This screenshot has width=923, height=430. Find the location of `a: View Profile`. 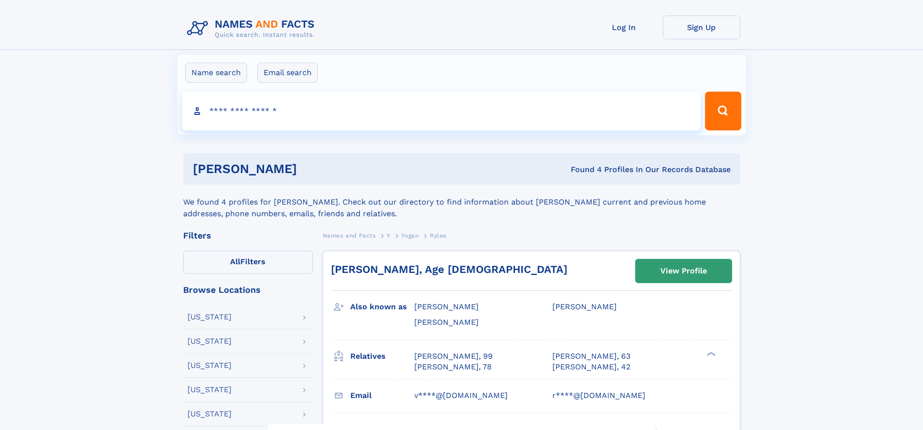

a: View Profile is located at coordinates (683, 271).